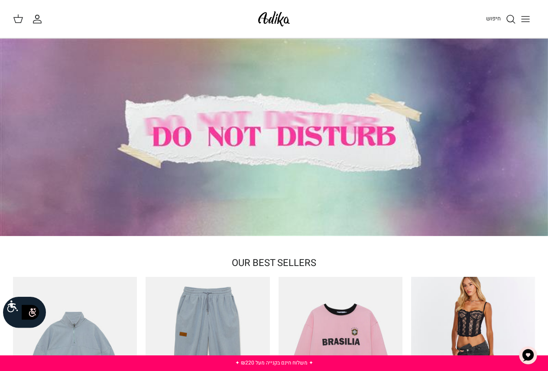 The image size is (548, 371). Describe the element at coordinates (501, 19) in the screenshot. I see `a: חיפוש` at that location.